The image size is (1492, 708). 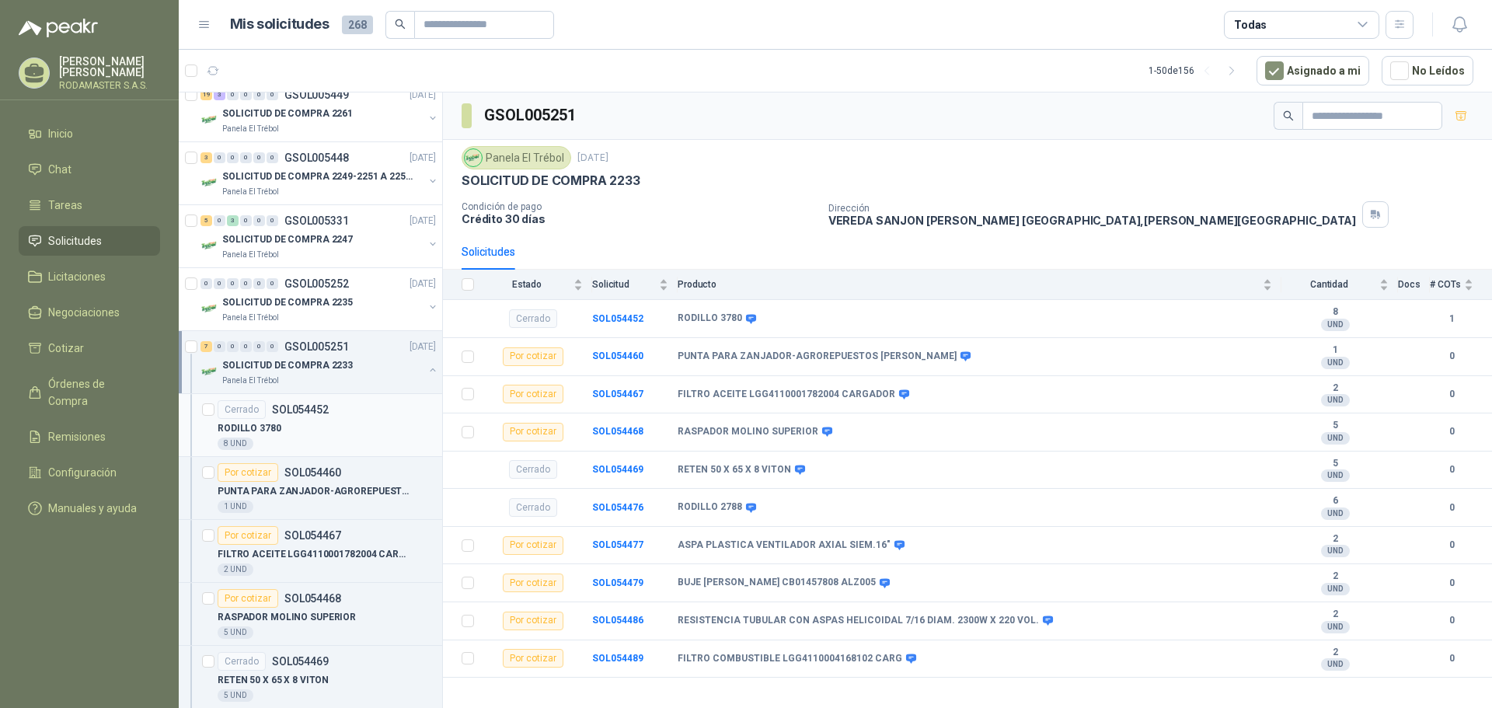 I want to click on button: Asignado a mi, so click(x=1313, y=71).